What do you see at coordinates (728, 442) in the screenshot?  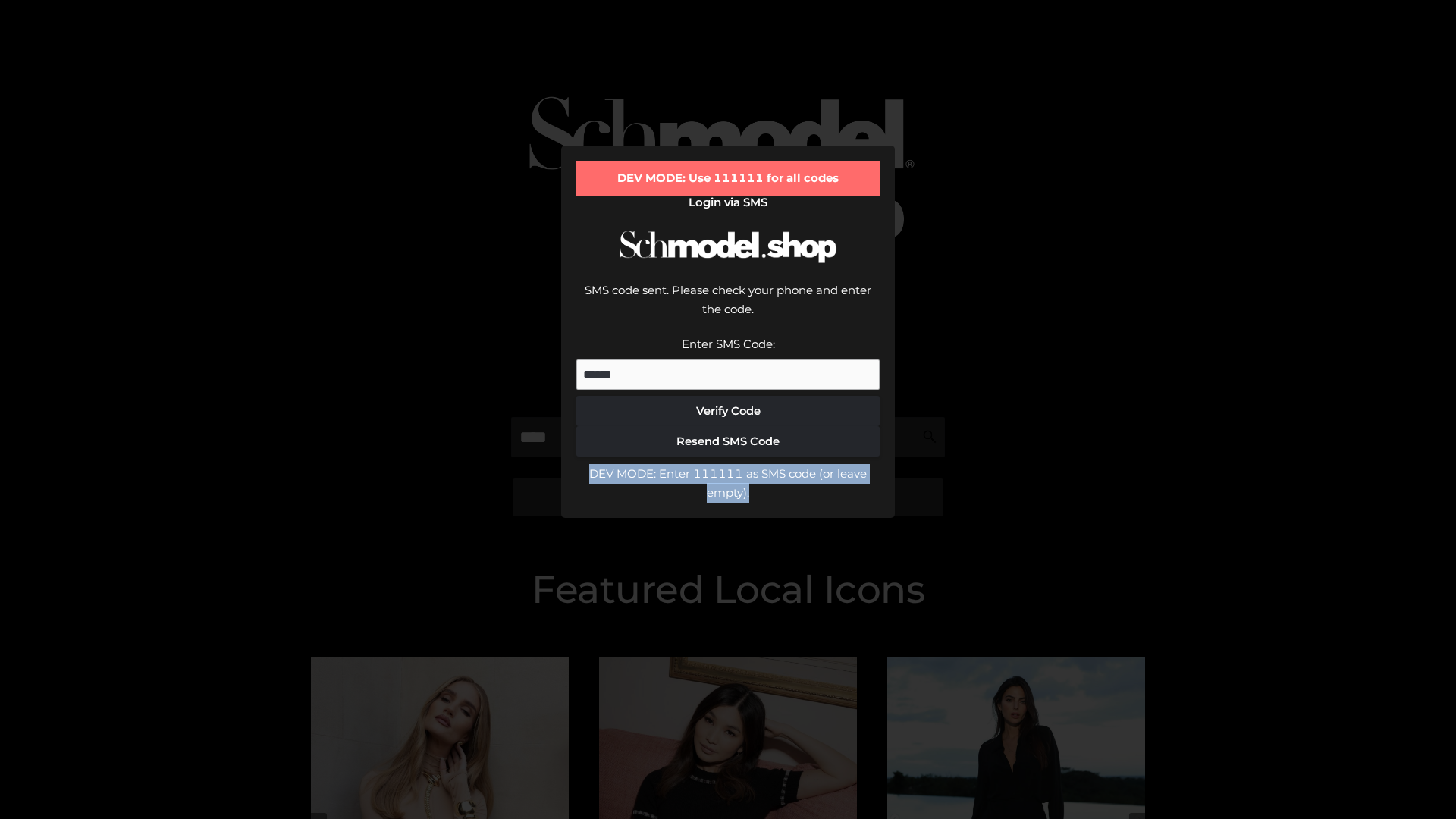 I see `button: Resend SMS Code` at bounding box center [728, 442].